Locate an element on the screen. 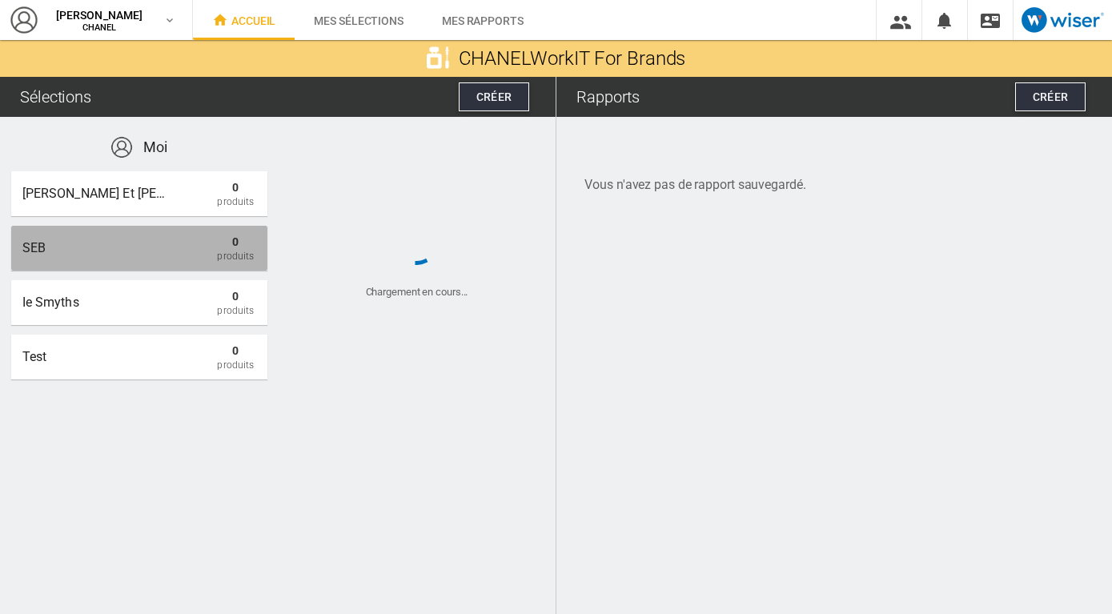 This screenshot has width=1112, height=614. button: test is located at coordinates (139, 357).